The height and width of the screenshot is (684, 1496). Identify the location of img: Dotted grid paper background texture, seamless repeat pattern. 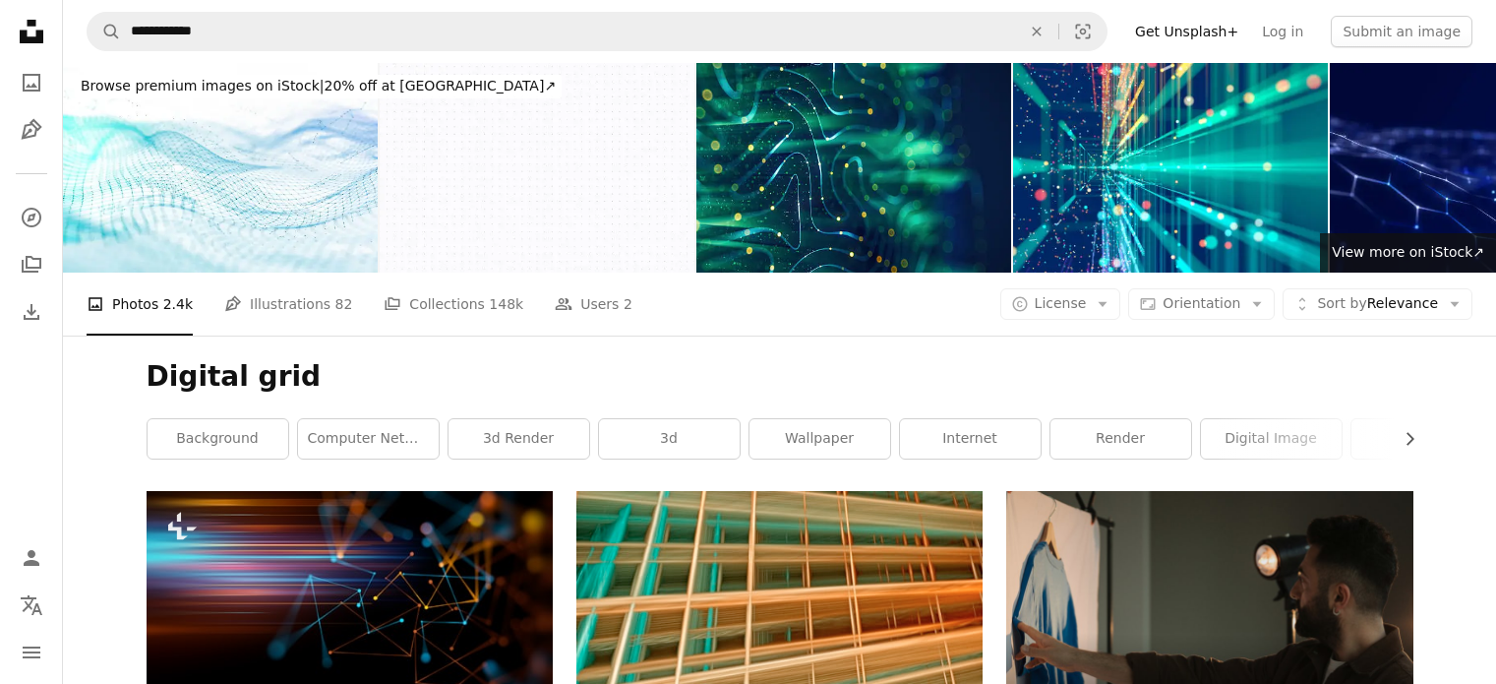
(537, 167).